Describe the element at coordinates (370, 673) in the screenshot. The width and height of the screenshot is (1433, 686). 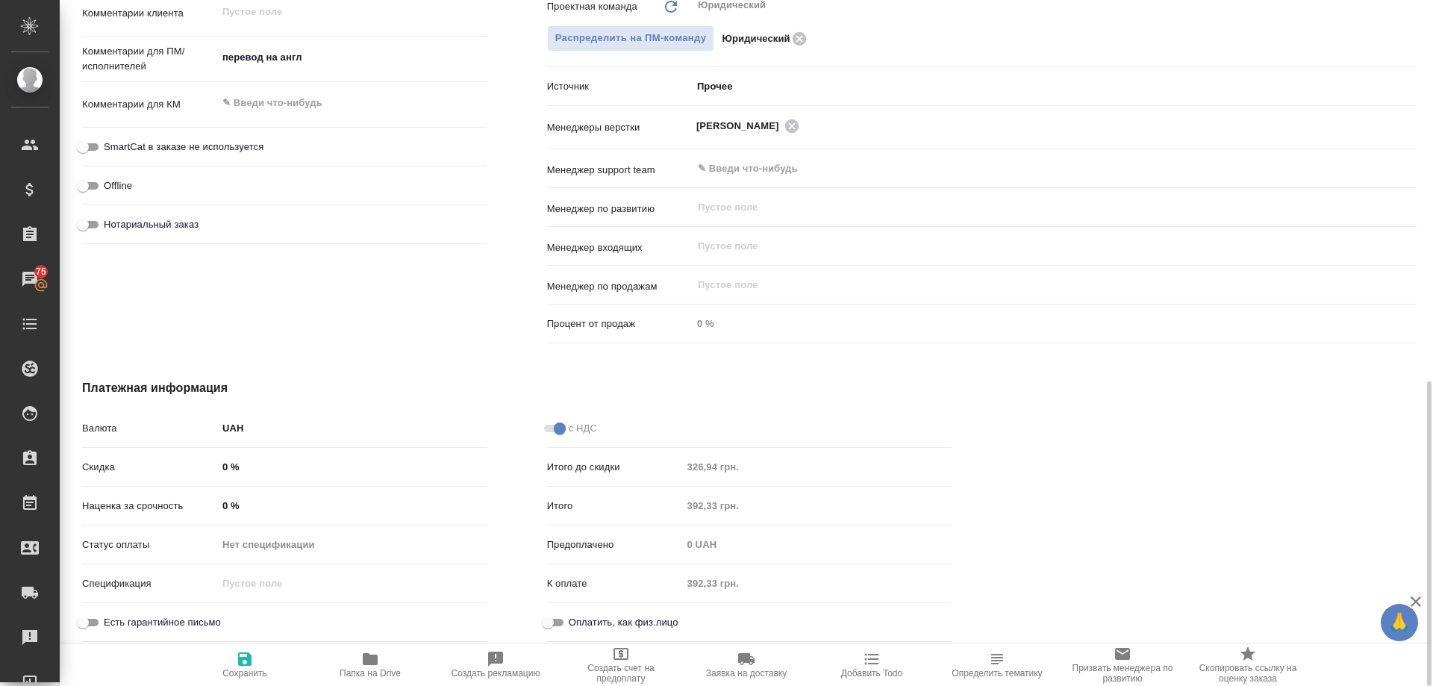
I see `span: Папка на Drive` at that location.